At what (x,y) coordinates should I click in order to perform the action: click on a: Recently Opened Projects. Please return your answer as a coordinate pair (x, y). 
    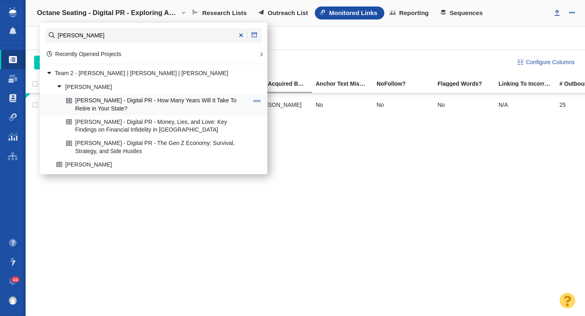
    Looking at the image, I should click on (84, 54).